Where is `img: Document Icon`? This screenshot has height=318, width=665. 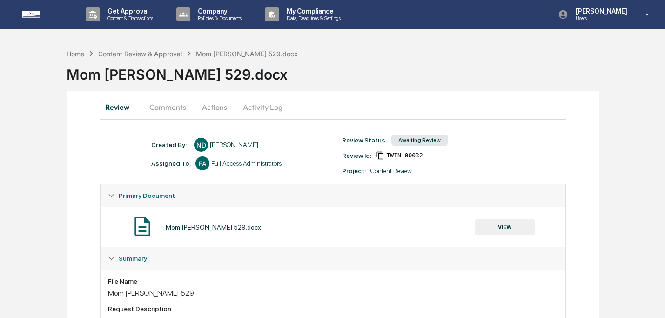 img: Document Icon is located at coordinates (142, 226).